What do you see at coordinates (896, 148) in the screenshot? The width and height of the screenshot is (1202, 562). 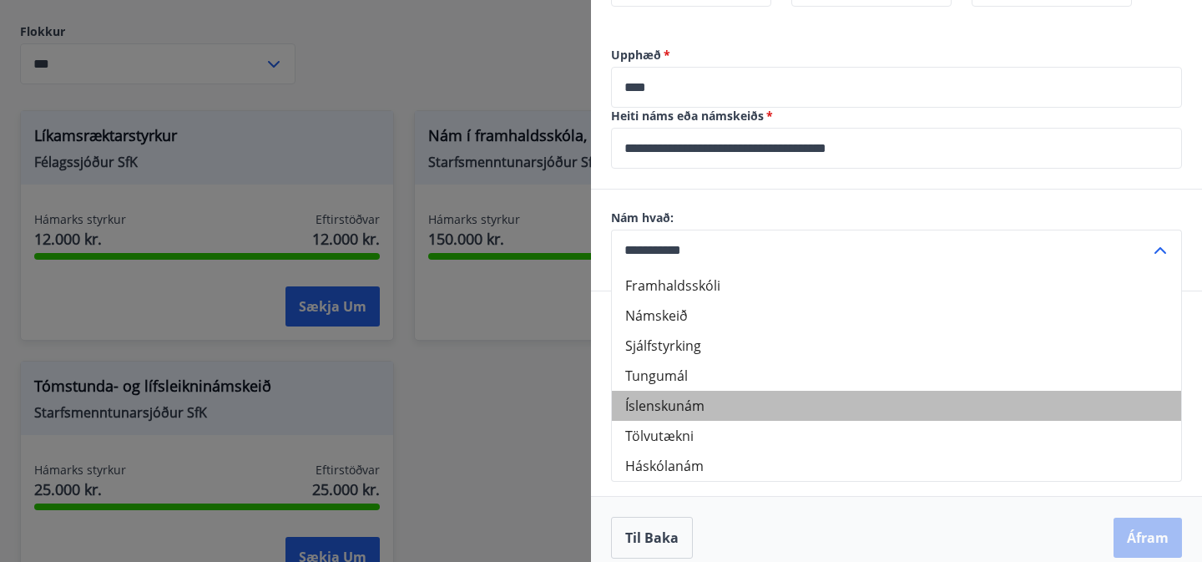 I see `div: Heiti náms eða námskeiðs` at bounding box center [896, 148].